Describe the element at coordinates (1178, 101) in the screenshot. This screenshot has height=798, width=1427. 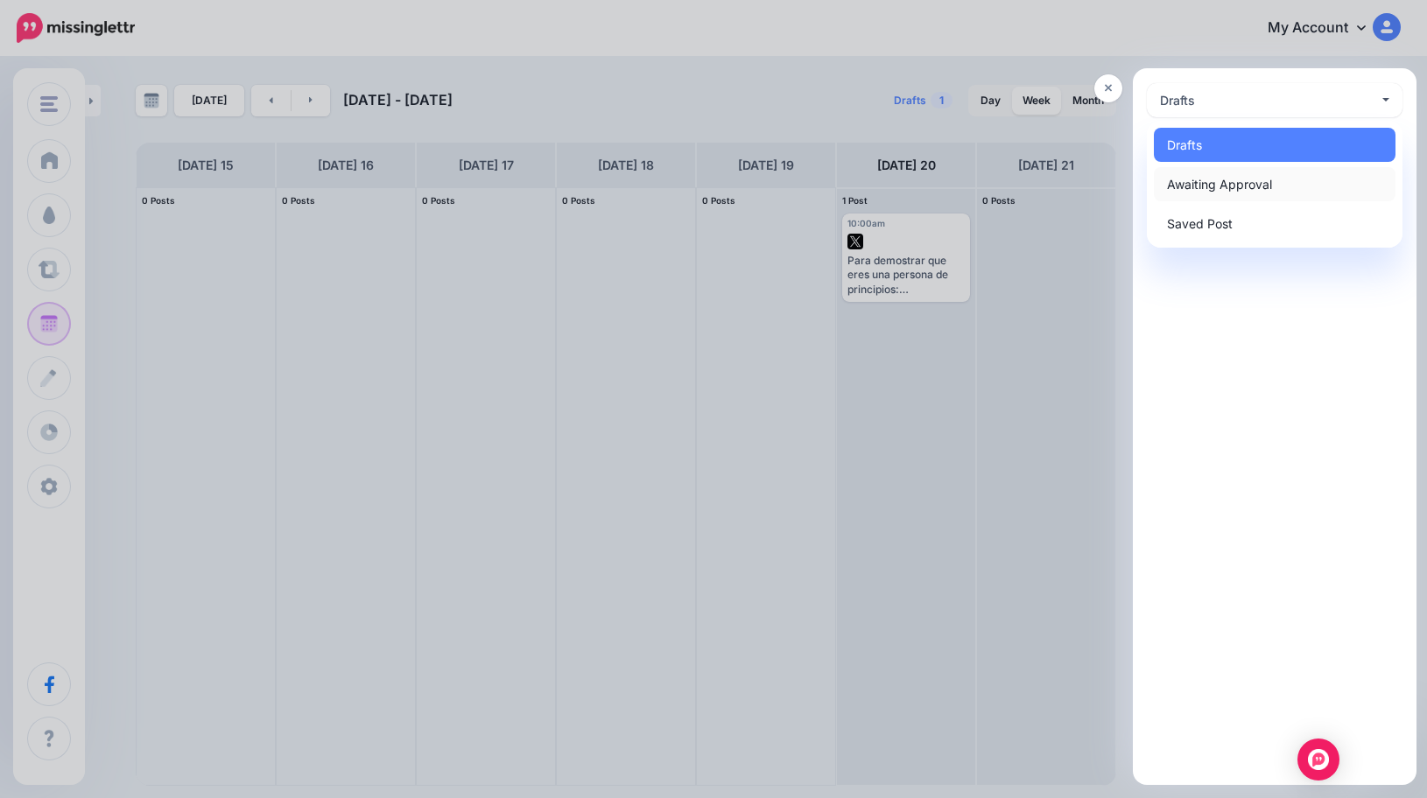
I see `div: Drafts` at that location.